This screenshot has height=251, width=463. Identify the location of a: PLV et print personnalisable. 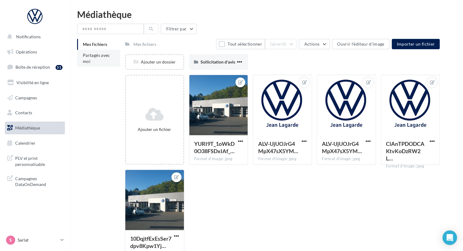
(35, 160).